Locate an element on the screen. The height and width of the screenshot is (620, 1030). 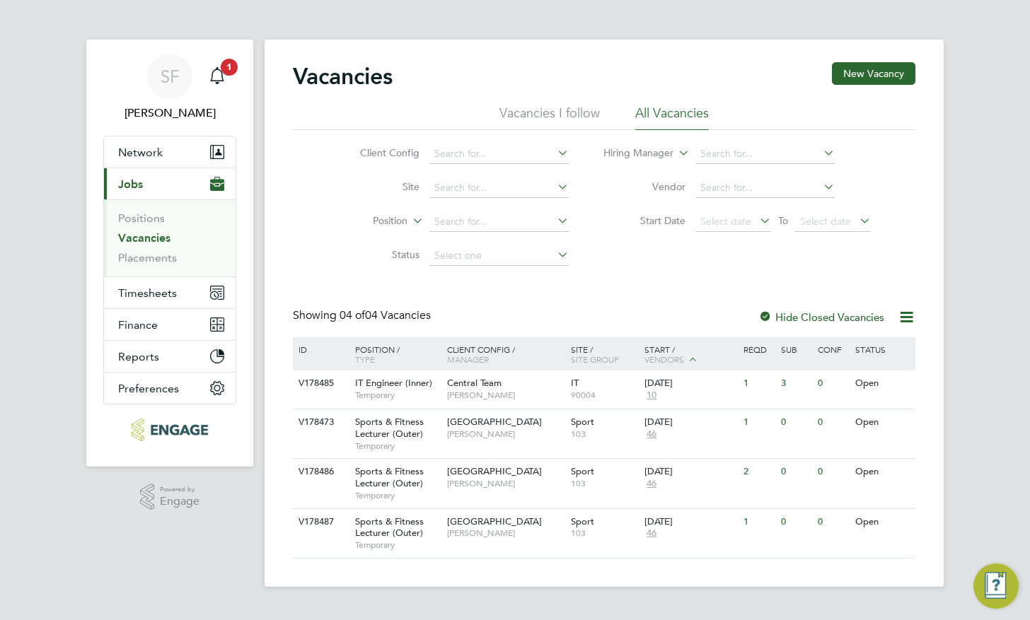
li: Vacancies I follow is located at coordinates (549, 117).